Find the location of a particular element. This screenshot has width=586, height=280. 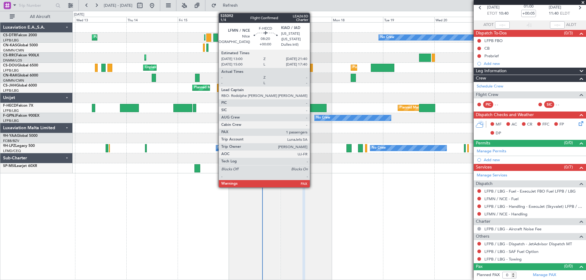

a: 9H-LPZLegacy 500 is located at coordinates (19, 146).